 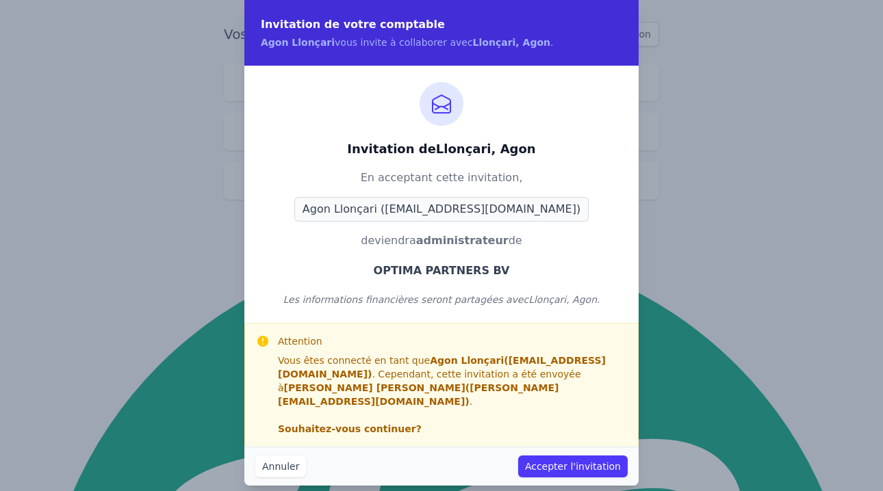 What do you see at coordinates (462, 240) in the screenshot?
I see `strong: administrateur` at bounding box center [462, 240].